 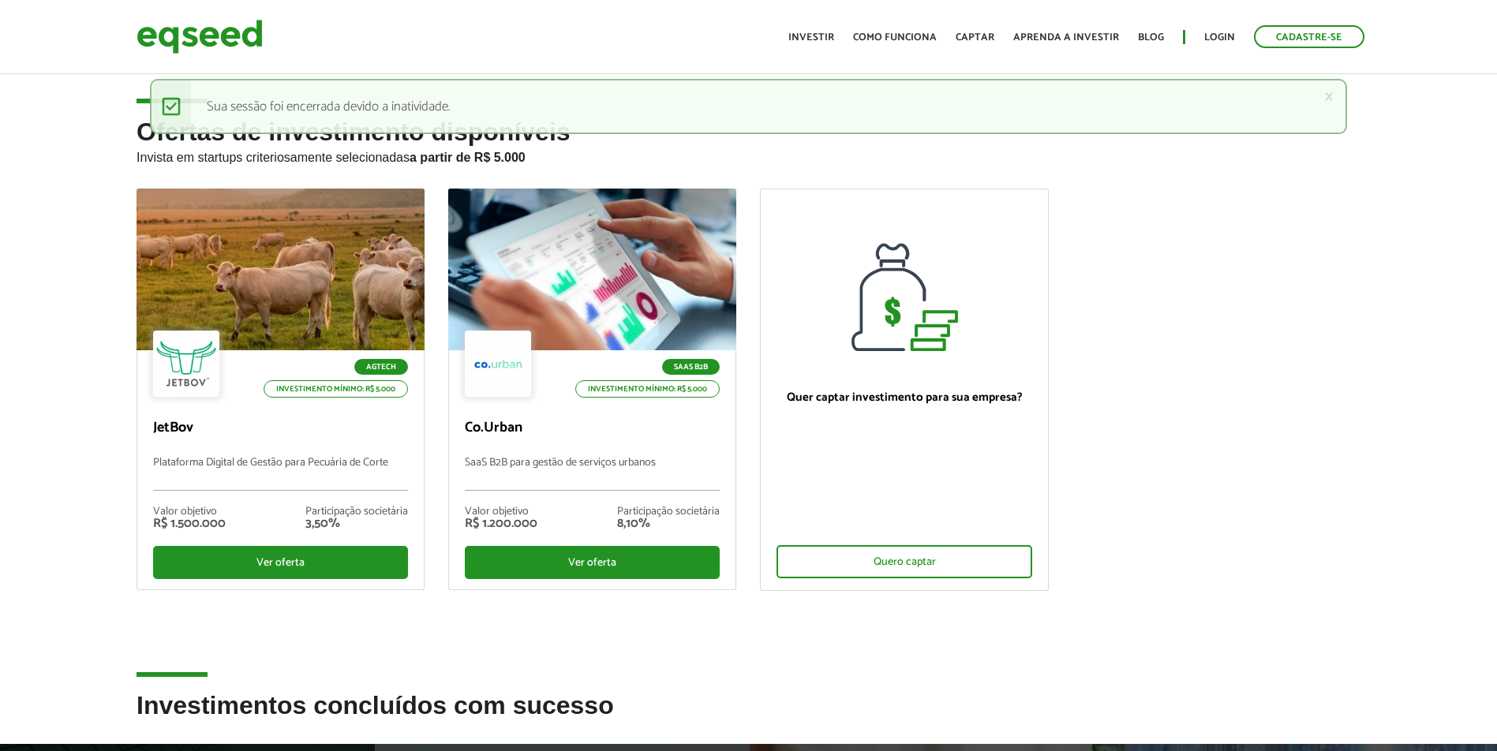 I want to click on a: SaaS B2B Investimento mínimo: R$ 5.000 Co.Urban SaaS B2B para gestão de serviços urbanos Valor ob..., so click(x=592, y=389).